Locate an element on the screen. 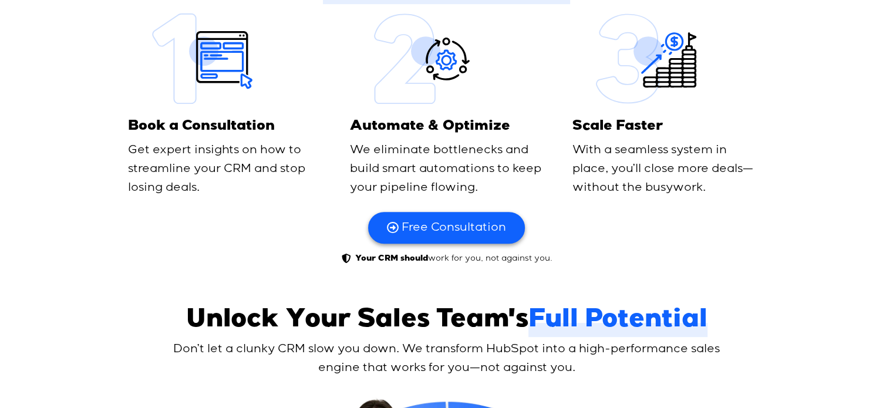  span: Automate & Optimize is located at coordinates (430, 127).